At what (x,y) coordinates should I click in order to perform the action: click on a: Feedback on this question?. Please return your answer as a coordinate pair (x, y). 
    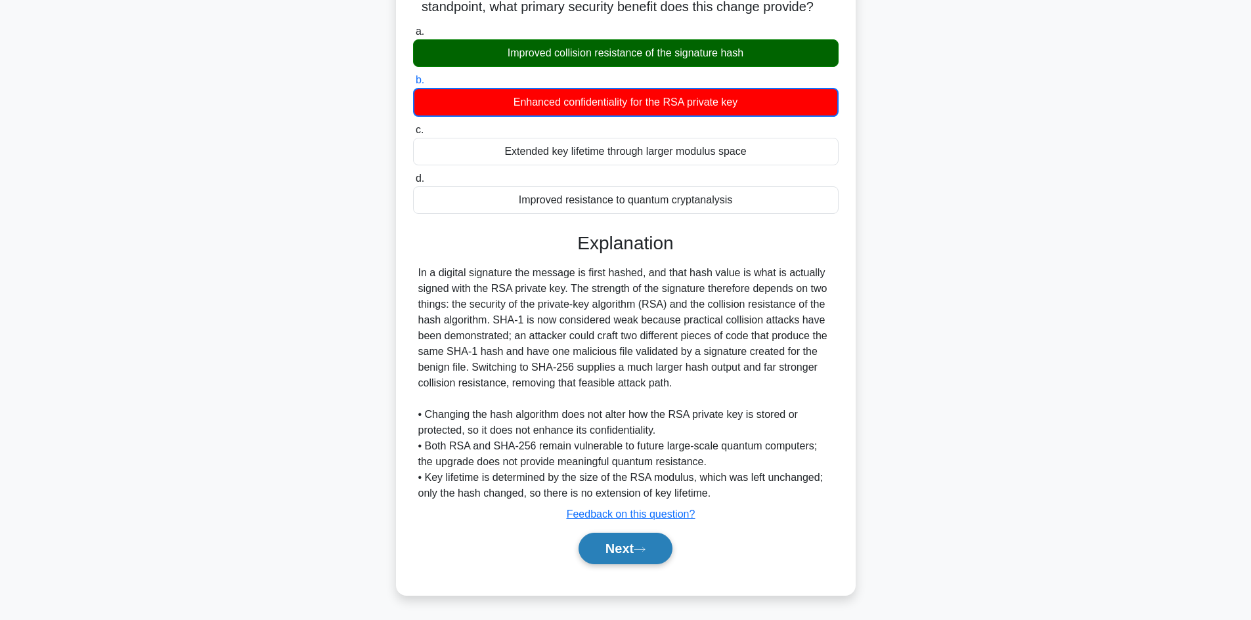
    Looking at the image, I should click on (631, 514).